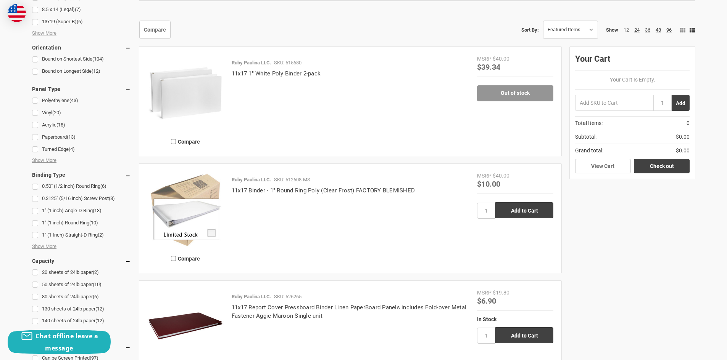 The width and height of the screenshot is (727, 360). Describe the element at coordinates (81, 211) in the screenshot. I see `a: 1" (1 inch) Angle-D Ring` at that location.